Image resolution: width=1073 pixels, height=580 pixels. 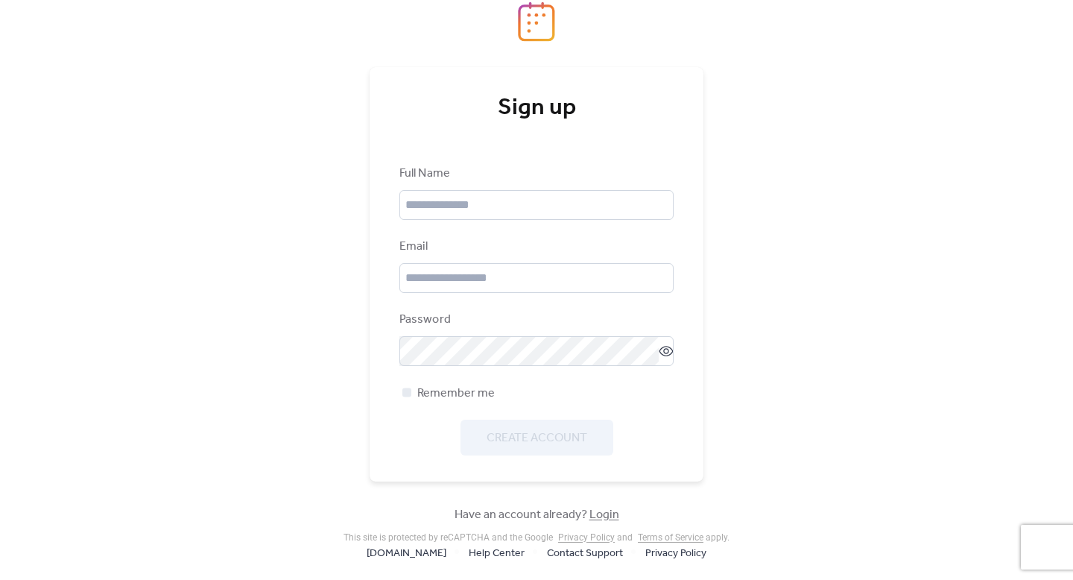 I want to click on a: Terms of Service, so click(x=670, y=537).